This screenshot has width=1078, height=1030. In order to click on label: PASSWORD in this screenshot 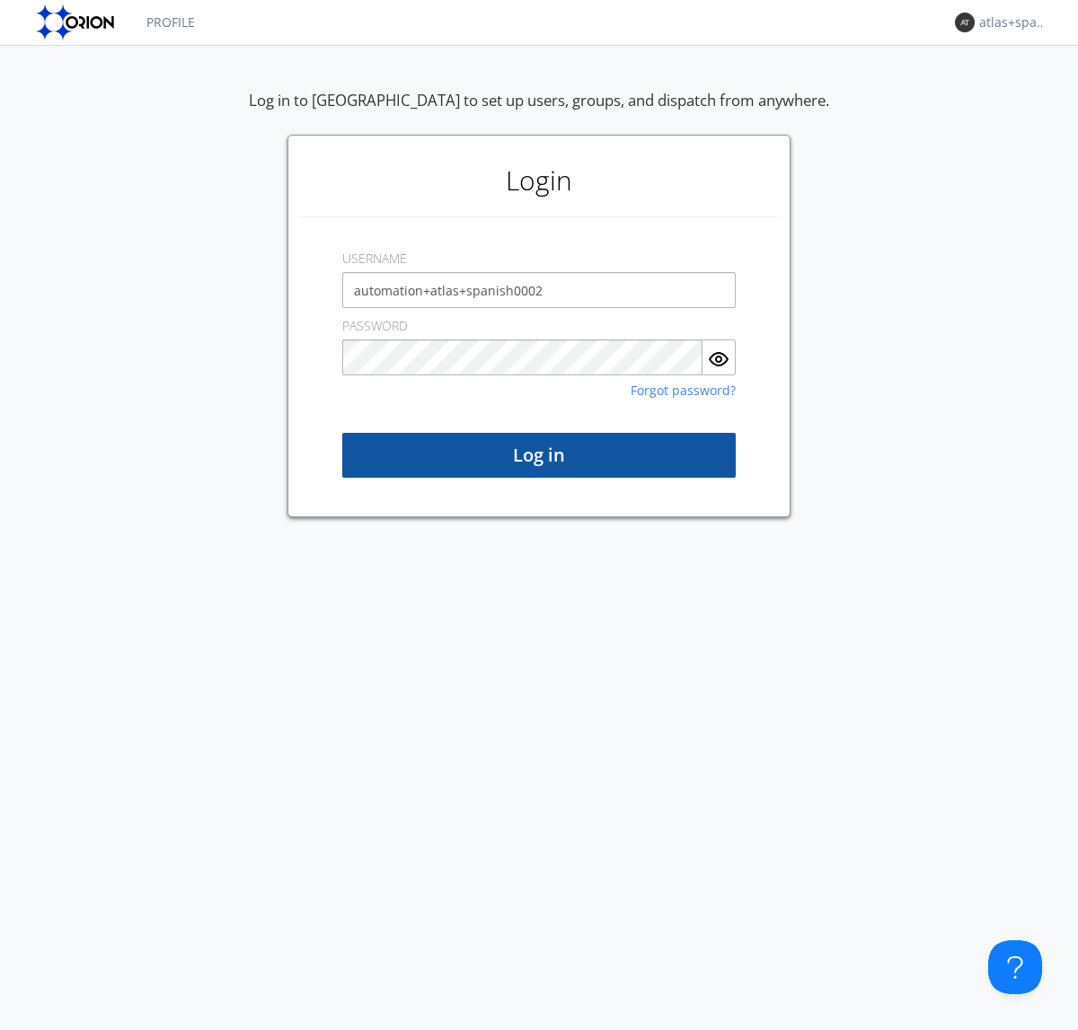, I will do `click(375, 326)`.